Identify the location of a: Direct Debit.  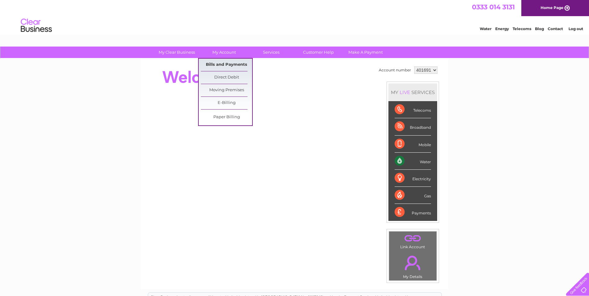
(226, 78).